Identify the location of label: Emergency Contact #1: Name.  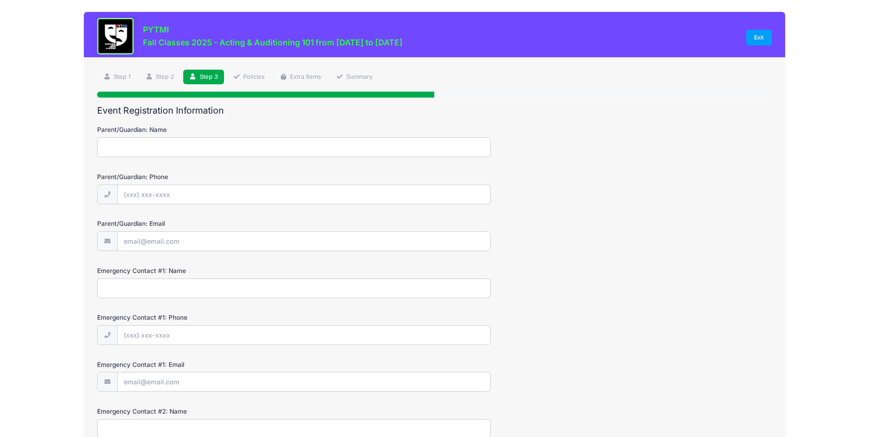
(209, 271).